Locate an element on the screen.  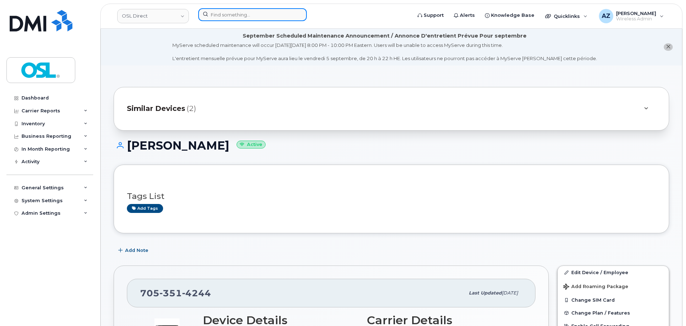
span: 351 is located at coordinates (171, 293).